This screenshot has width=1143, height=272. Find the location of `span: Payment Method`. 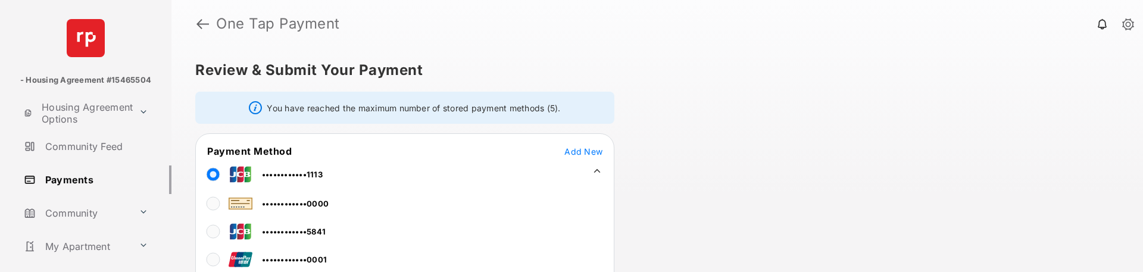

span: Payment Method is located at coordinates (249, 151).